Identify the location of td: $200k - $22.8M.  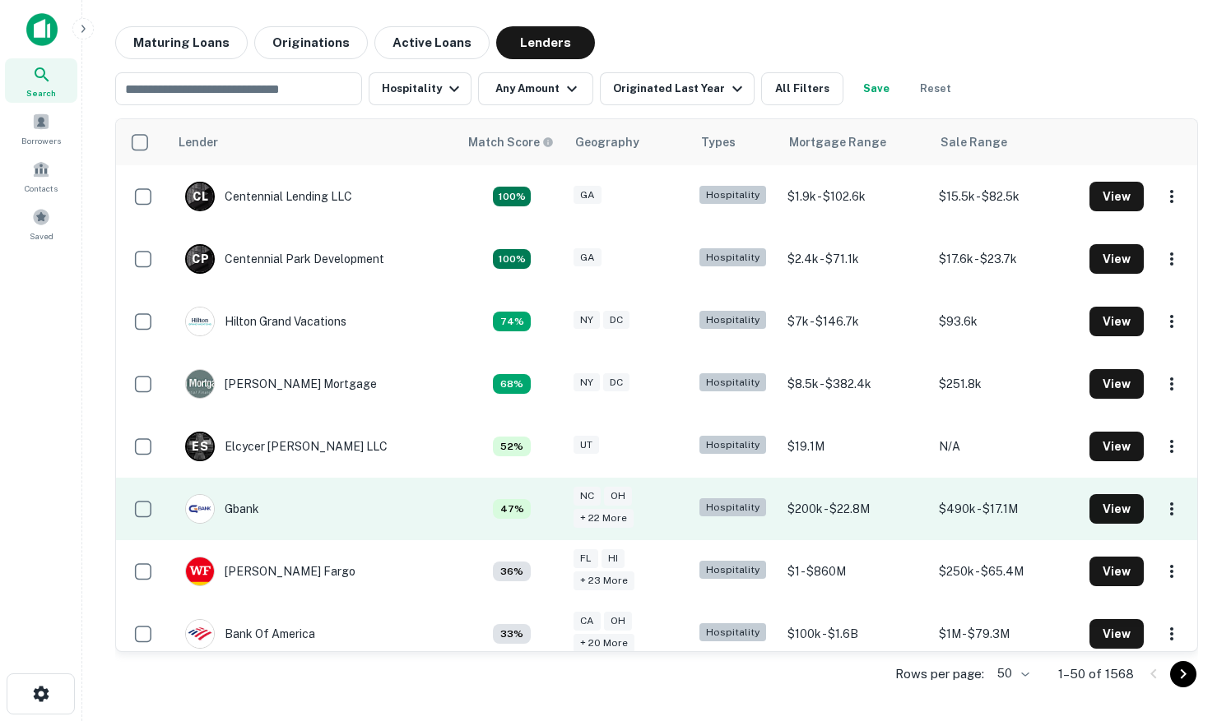
(855, 509).